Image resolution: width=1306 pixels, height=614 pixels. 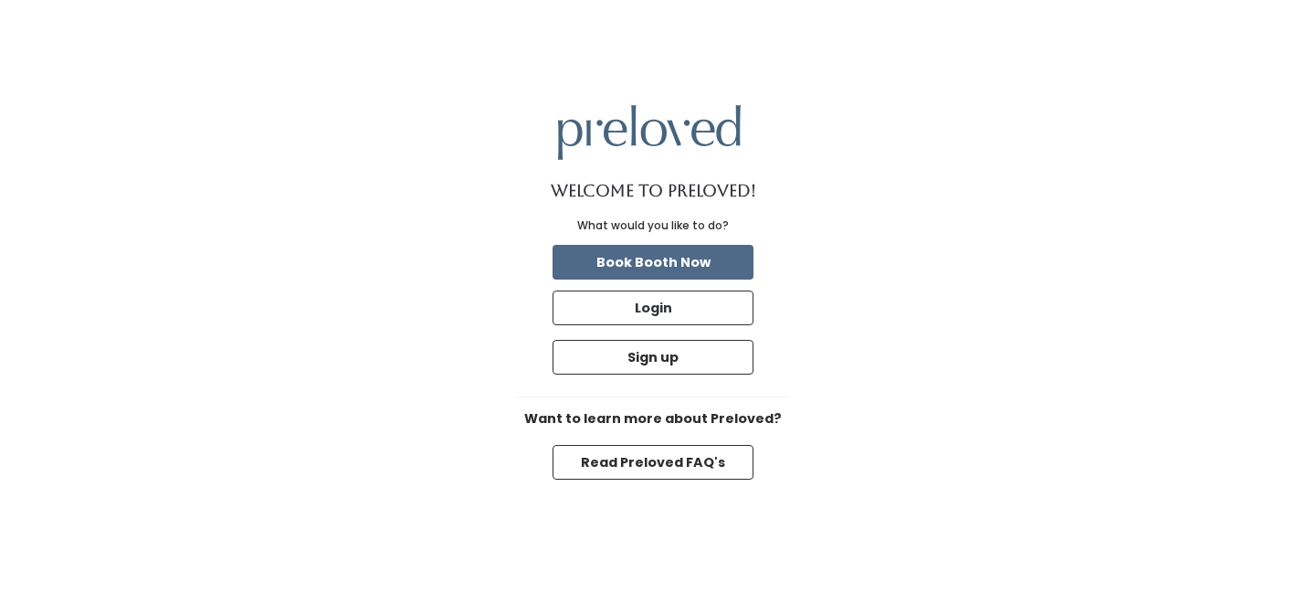 I want to click on button: Login, so click(x=653, y=308).